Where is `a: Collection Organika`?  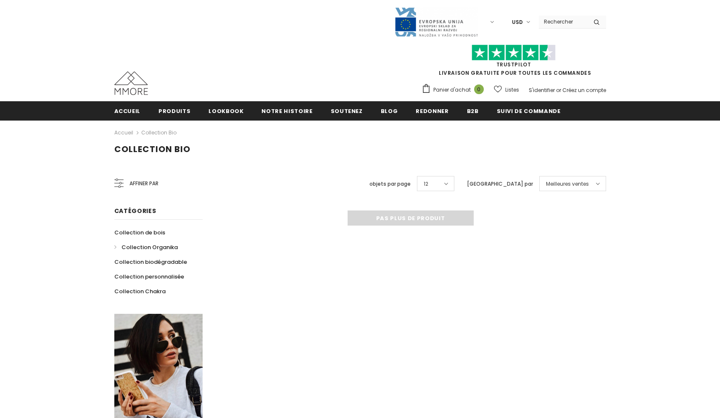
a: Collection Organika is located at coordinates (146, 247).